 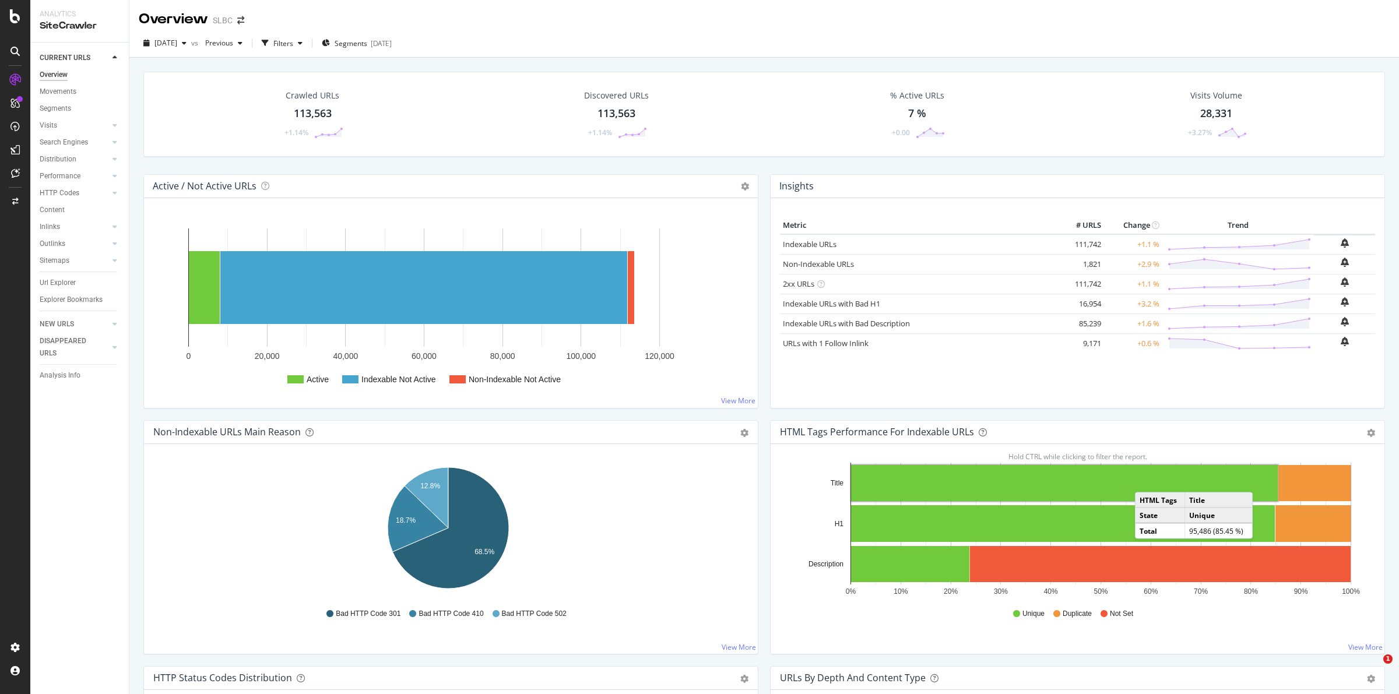 I want to click on text: Indexable Not Active, so click(x=399, y=379).